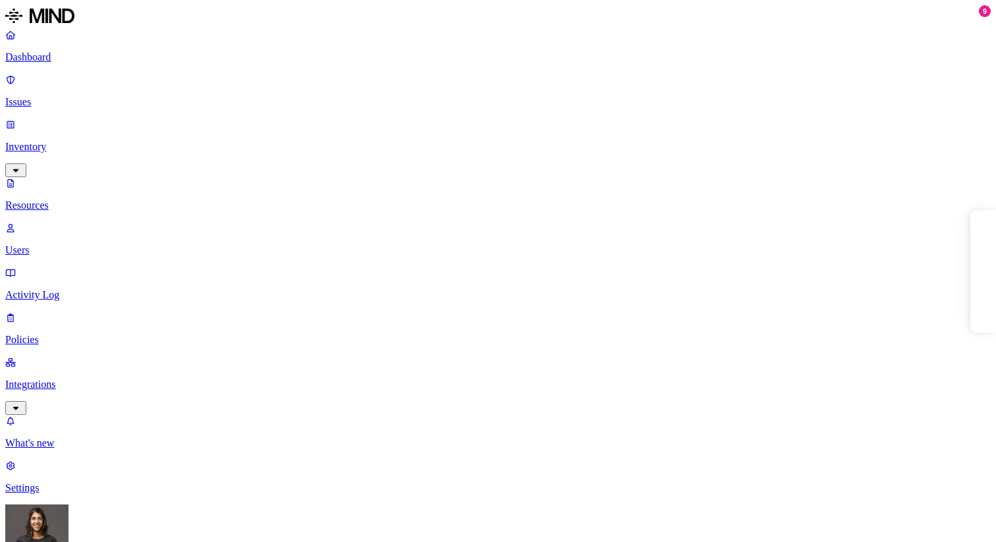 Image resolution: width=996 pixels, height=542 pixels. Describe the element at coordinates (40, 16) in the screenshot. I see `img: MIND` at that location.